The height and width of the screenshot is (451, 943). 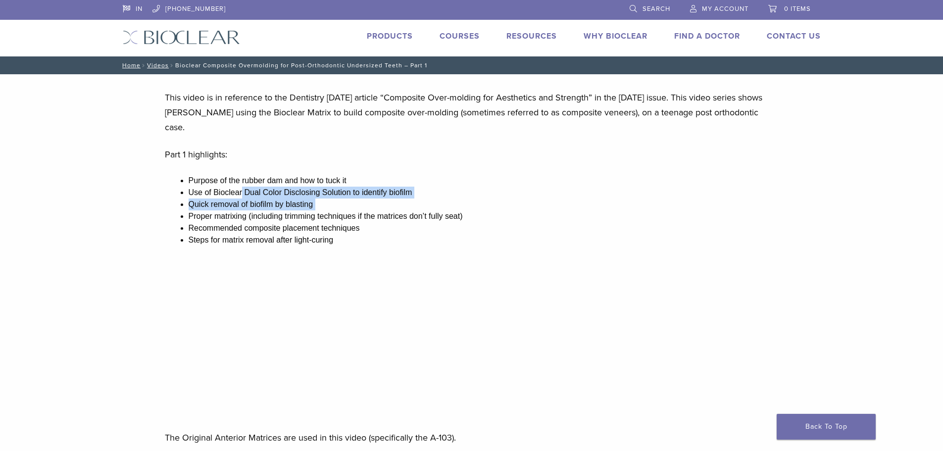 I want to click on li: Quick removal of biofilm by blasting, so click(x=484, y=204).